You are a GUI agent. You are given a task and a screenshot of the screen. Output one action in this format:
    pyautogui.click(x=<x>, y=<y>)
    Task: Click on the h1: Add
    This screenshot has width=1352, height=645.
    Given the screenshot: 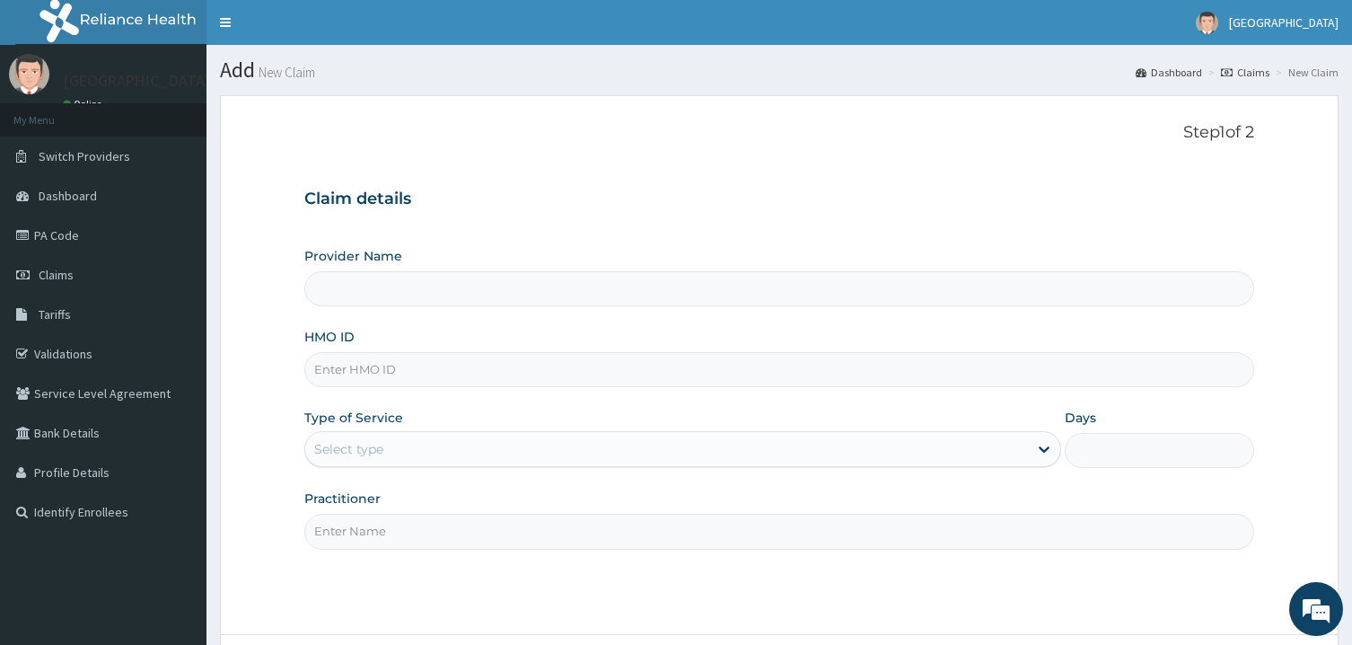 What is the action you would take?
    pyautogui.click(x=779, y=70)
    